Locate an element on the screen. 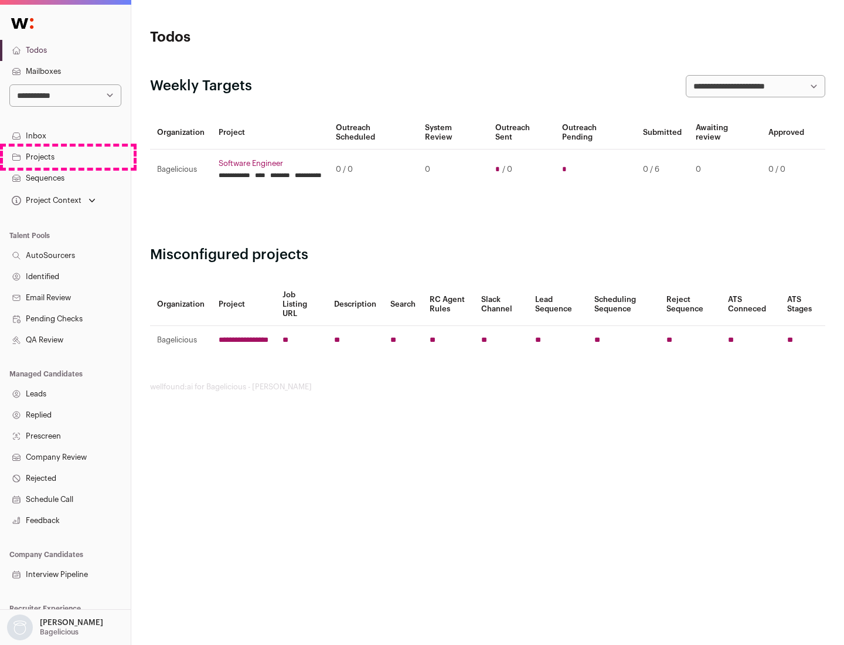 This screenshot has height=645, width=844. p: Bagelicious is located at coordinates (59, 632).